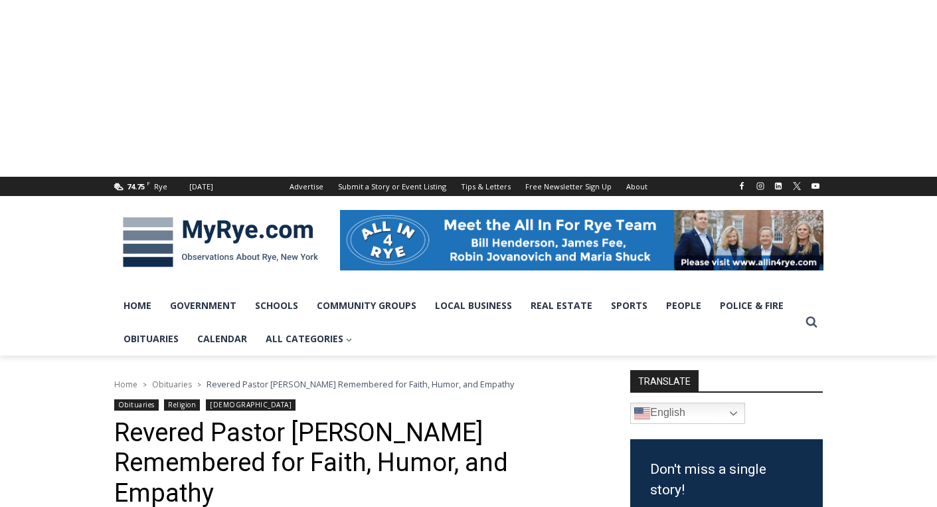 The height and width of the screenshot is (507, 937). What do you see at coordinates (172, 384) in the screenshot?
I see `span: Obituaries` at bounding box center [172, 384].